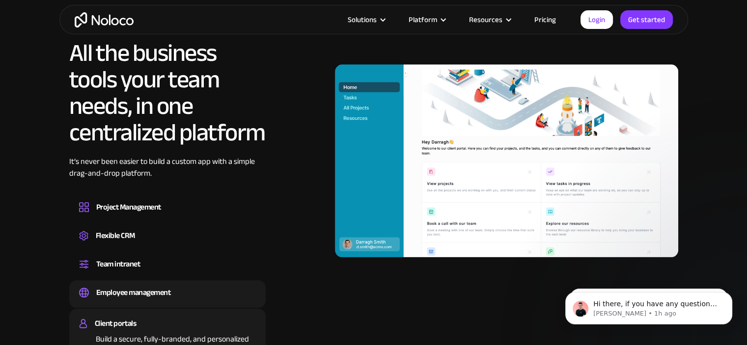  I want to click on div: Easily manage employee information, track performance, and handle HR tasks from a single platform., so click(167, 301).